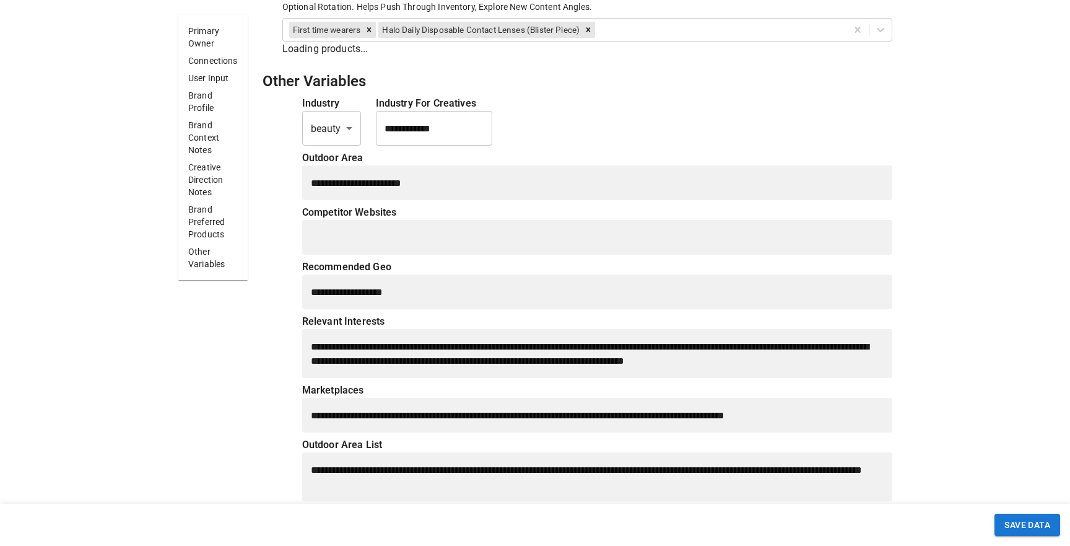  Describe the element at coordinates (597, 445) in the screenshot. I see `p: outdoor area list` at that location.